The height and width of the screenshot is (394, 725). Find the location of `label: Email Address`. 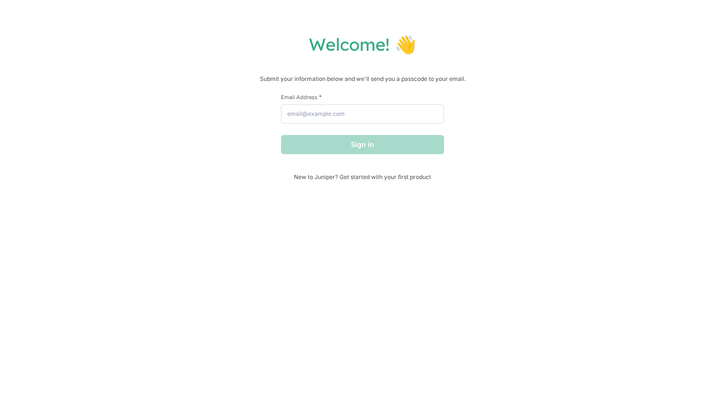

label: Email Address is located at coordinates (362, 97).